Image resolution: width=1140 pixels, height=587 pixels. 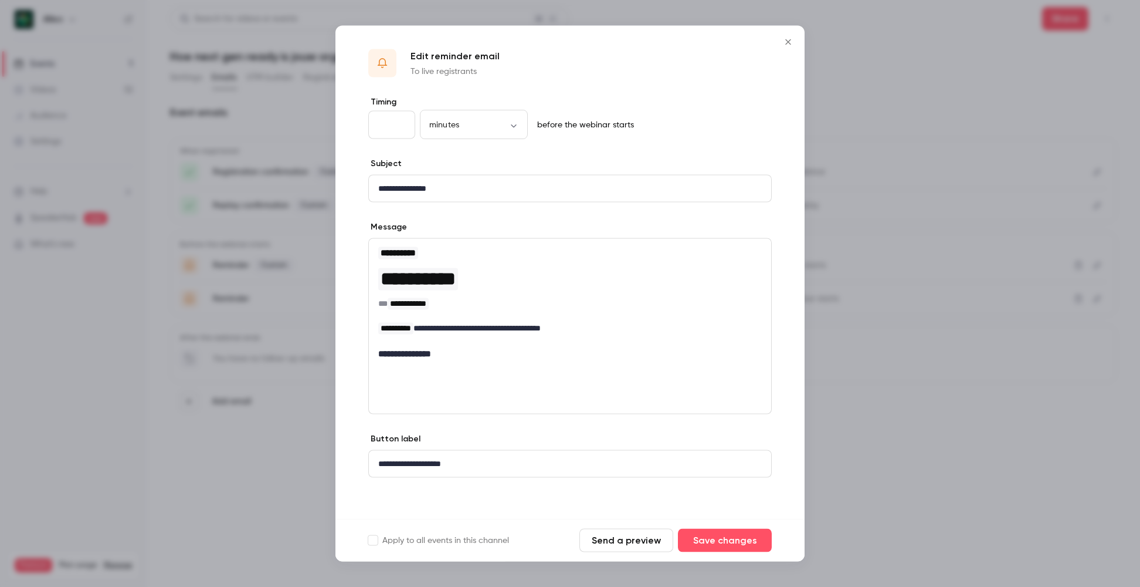 What do you see at coordinates (474, 124) in the screenshot?
I see `div: minutes` at bounding box center [474, 124].